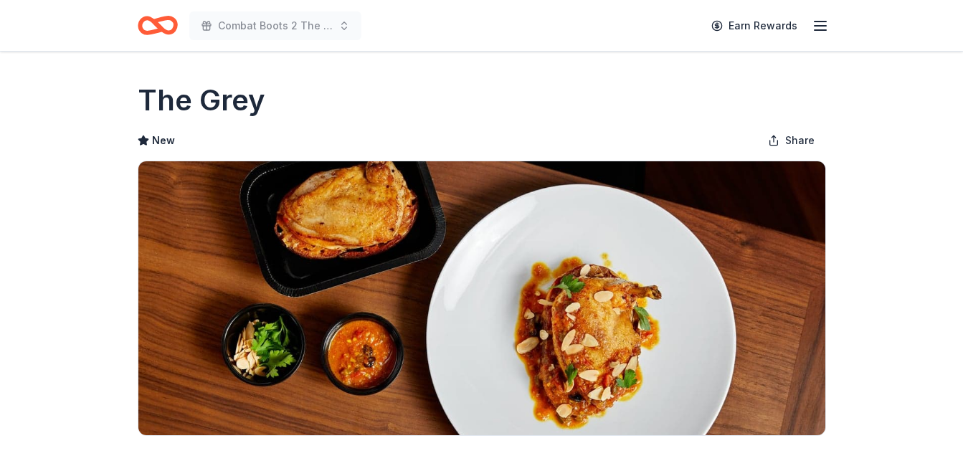  I want to click on button: Share, so click(791, 141).